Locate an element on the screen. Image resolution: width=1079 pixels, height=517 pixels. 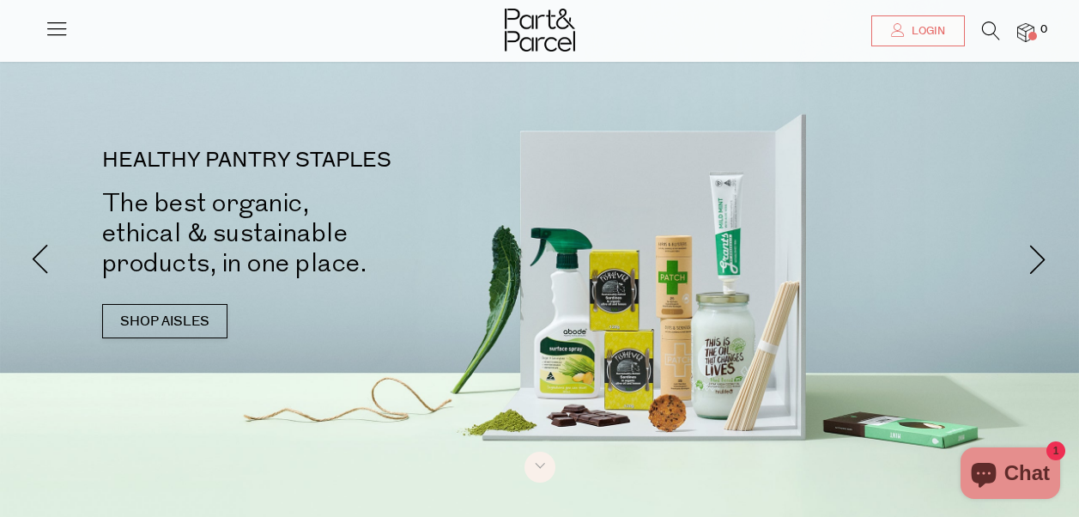
a: 0 is located at coordinates (1026, 32).